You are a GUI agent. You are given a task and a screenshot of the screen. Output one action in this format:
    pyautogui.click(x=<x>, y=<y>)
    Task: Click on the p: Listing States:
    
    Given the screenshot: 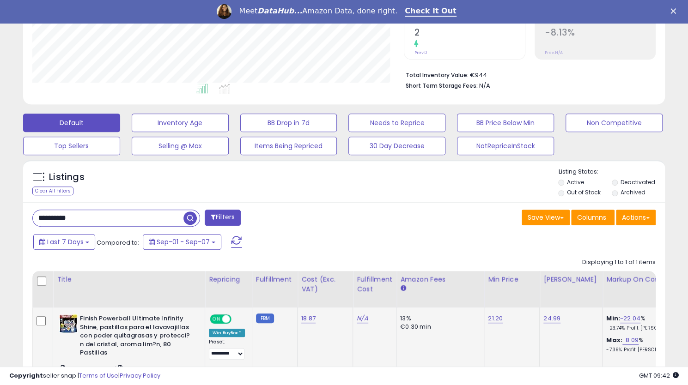 What is the action you would take?
    pyautogui.click(x=611, y=172)
    